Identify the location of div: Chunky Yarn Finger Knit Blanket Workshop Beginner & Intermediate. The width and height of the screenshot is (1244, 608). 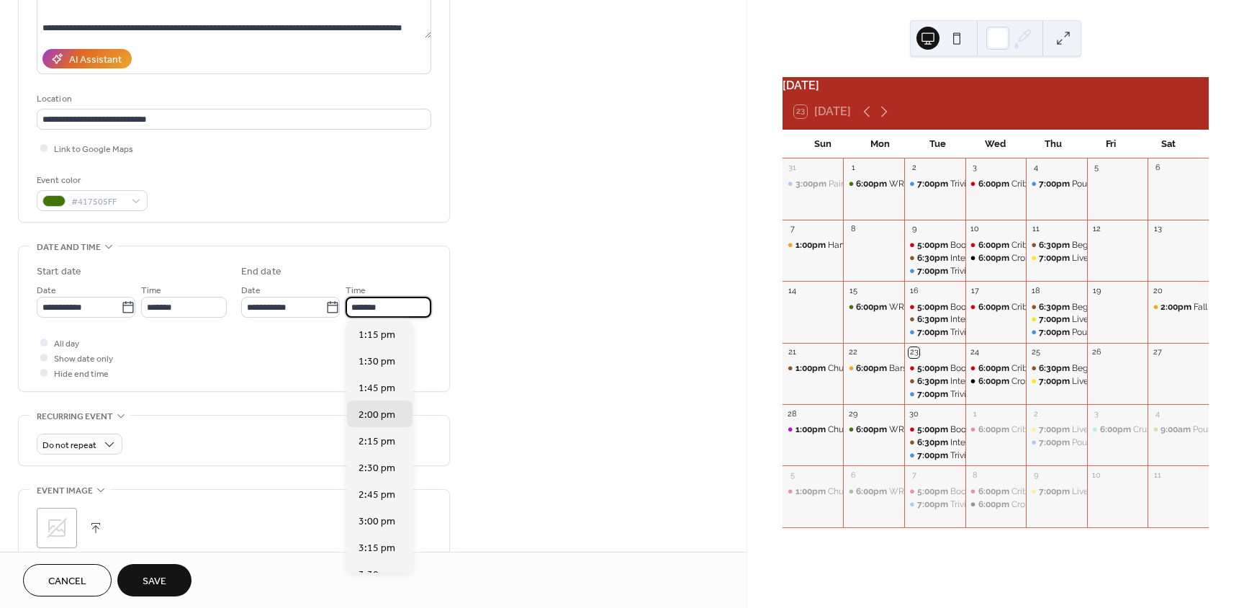
(813, 429).